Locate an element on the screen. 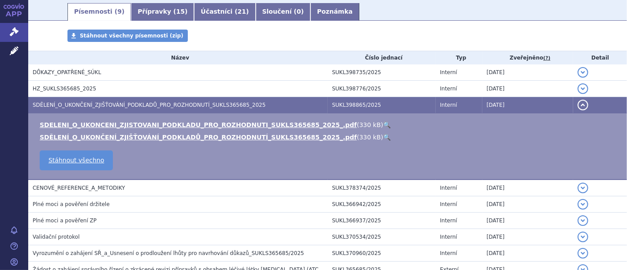 The image size is (627, 270). td: SUKL366937/2025 is located at coordinates (381, 220).